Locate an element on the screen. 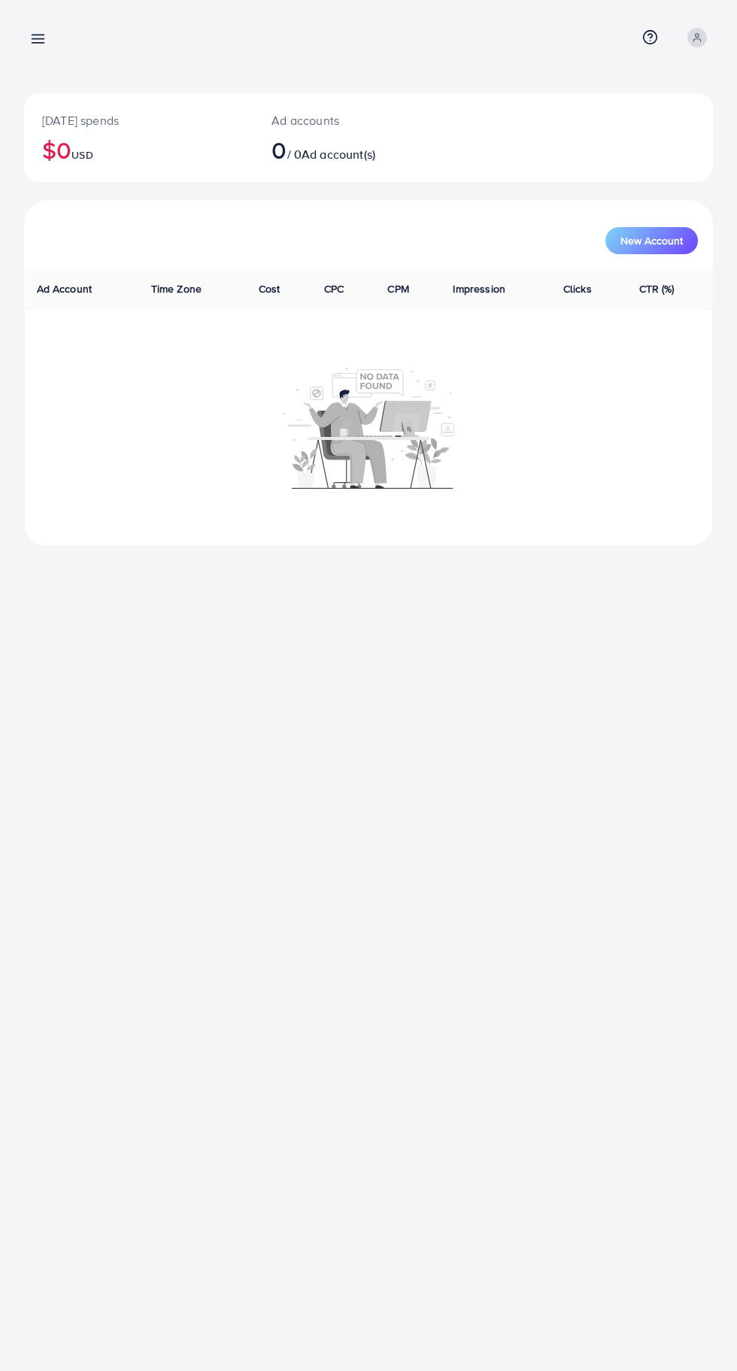  span: Impression is located at coordinates (479, 289).